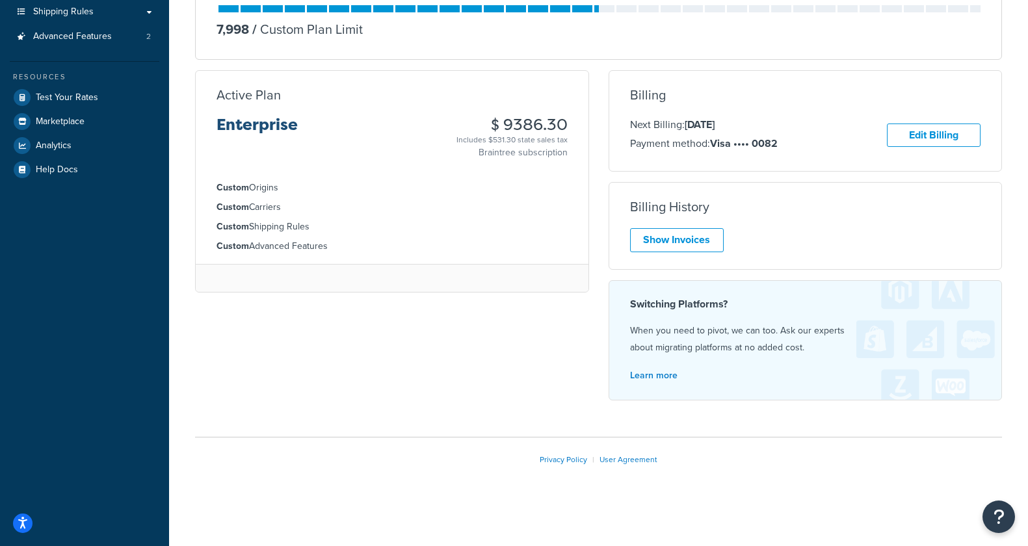 This screenshot has height=546, width=1028. What do you see at coordinates (67, 98) in the screenshot?
I see `span: Test Your Rates` at bounding box center [67, 98].